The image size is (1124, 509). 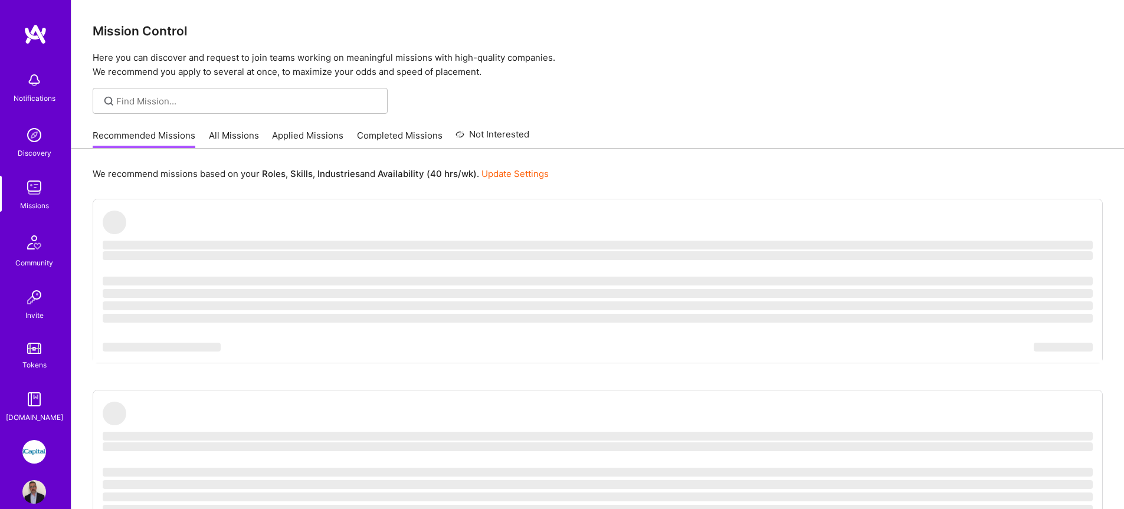 I want to click on div: Community, so click(x=34, y=262).